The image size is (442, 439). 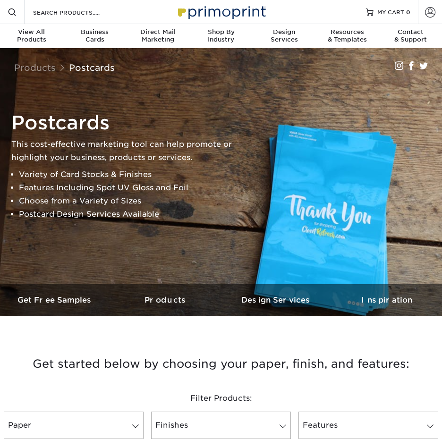 I want to click on li: Variety of Card Stocks & Finishes, so click(x=133, y=175).